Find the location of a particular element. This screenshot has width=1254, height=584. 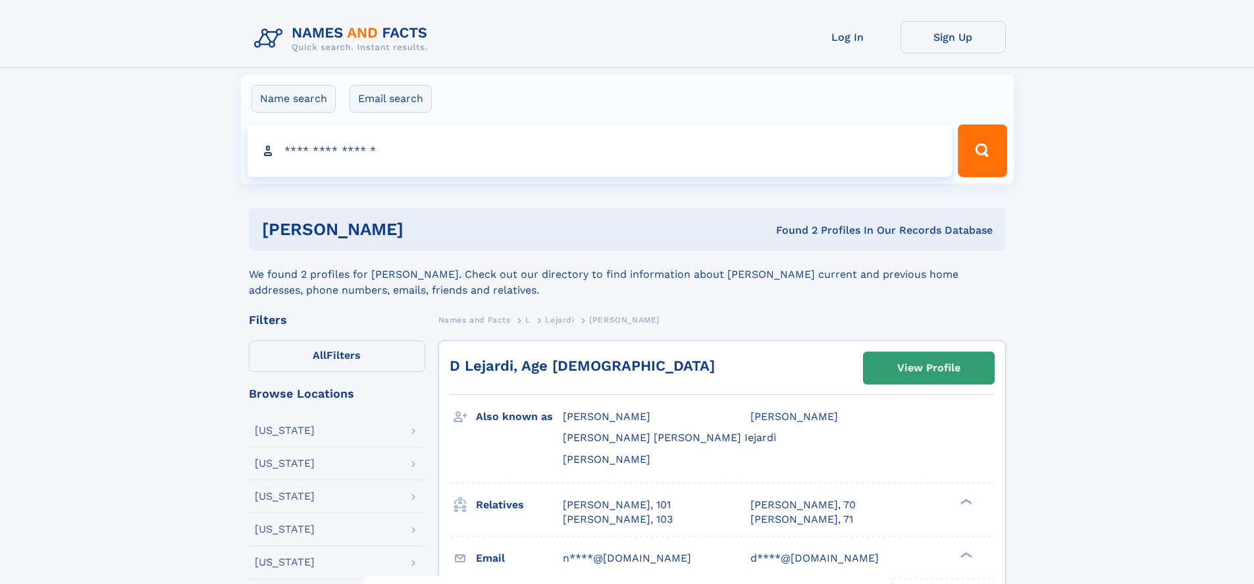

img: Logo Names and Facts is located at coordinates (343, 39).